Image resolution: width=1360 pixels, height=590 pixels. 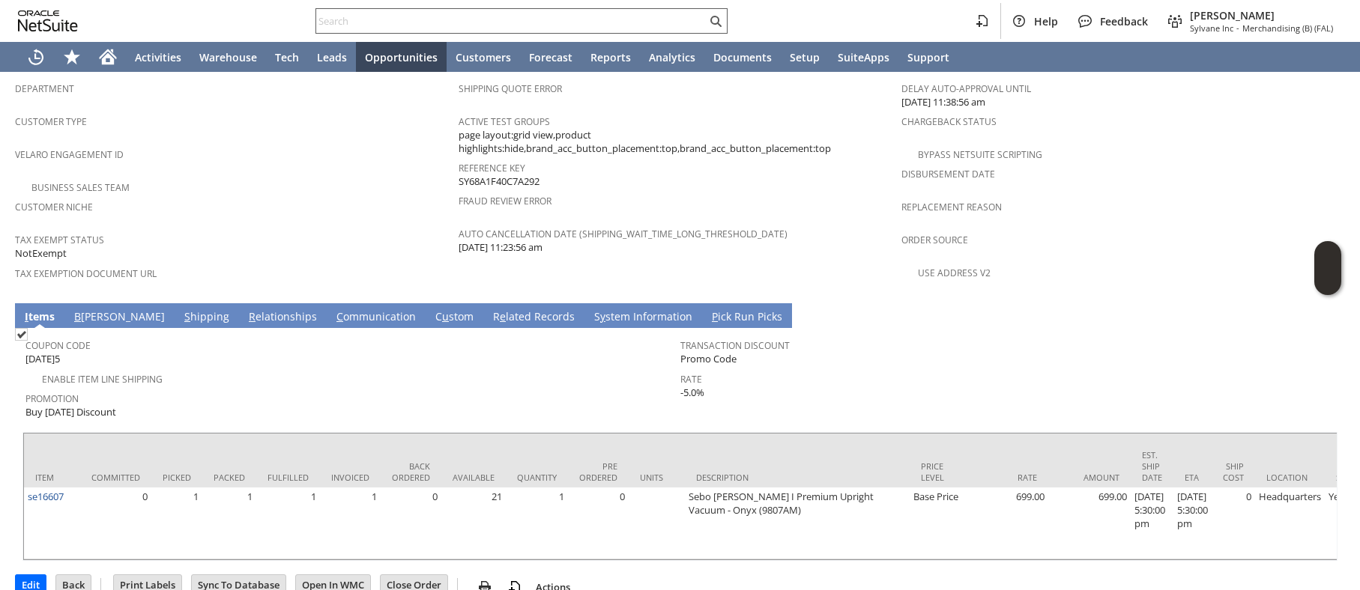 What do you see at coordinates (805, 57) in the screenshot?
I see `span: Setup` at bounding box center [805, 57].